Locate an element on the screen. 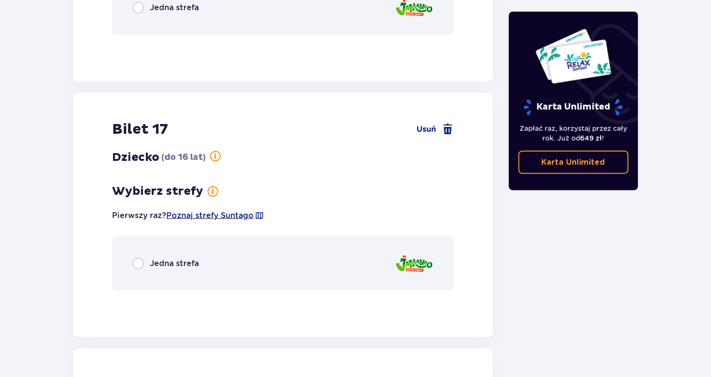  p: Wybierz strefy is located at coordinates (158, 191).